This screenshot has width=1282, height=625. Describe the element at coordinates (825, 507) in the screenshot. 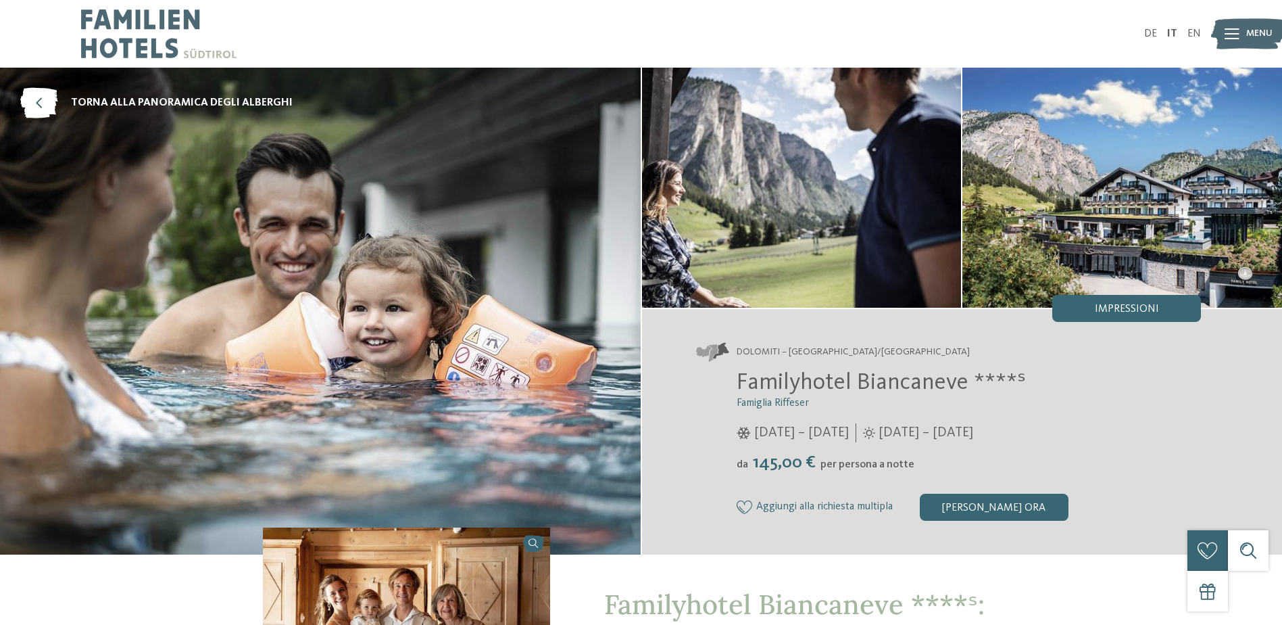

I see `span: Aggiungi alla richiesta multipla` at that location.